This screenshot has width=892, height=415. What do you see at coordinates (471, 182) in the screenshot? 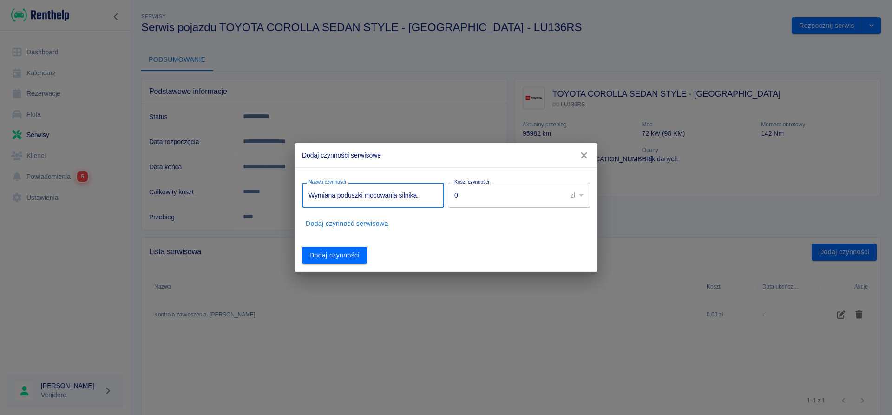
I see `label: Koszt czynności` at bounding box center [471, 182].